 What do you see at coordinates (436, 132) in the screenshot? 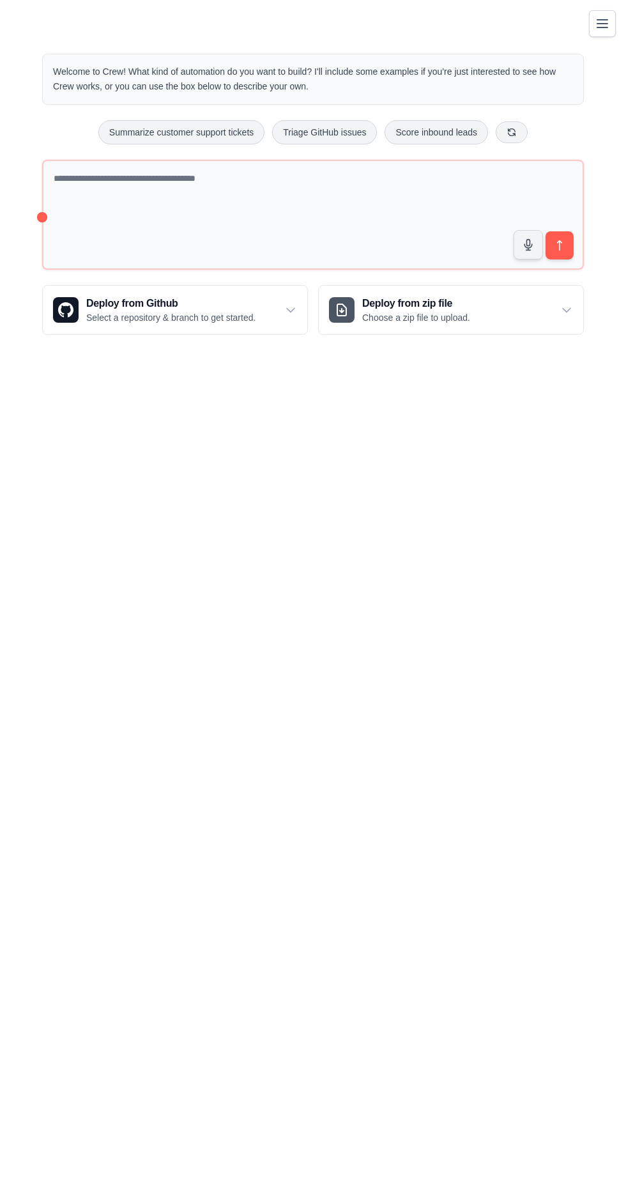
I see `button: Score inbound leads` at bounding box center [436, 132].